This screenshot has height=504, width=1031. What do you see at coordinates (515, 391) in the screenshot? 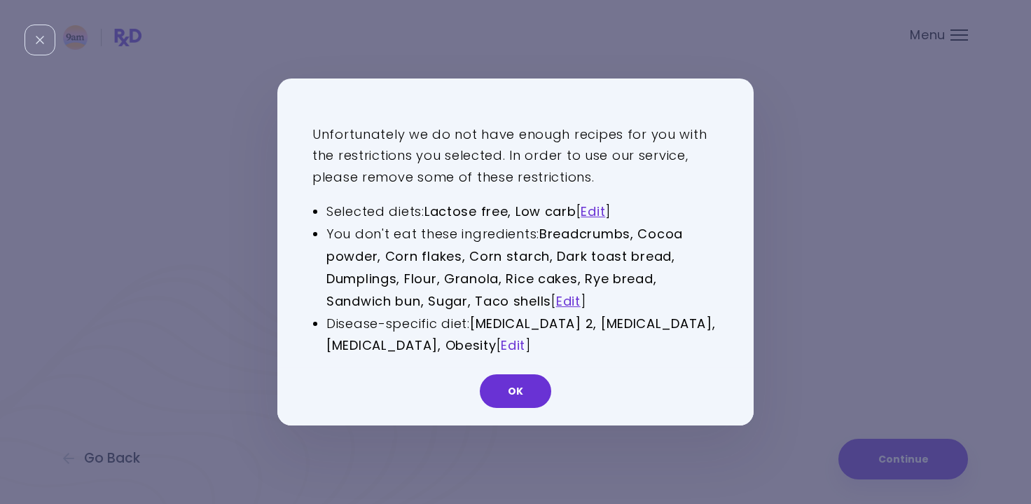
I see `button: OK` at bounding box center [515, 391].